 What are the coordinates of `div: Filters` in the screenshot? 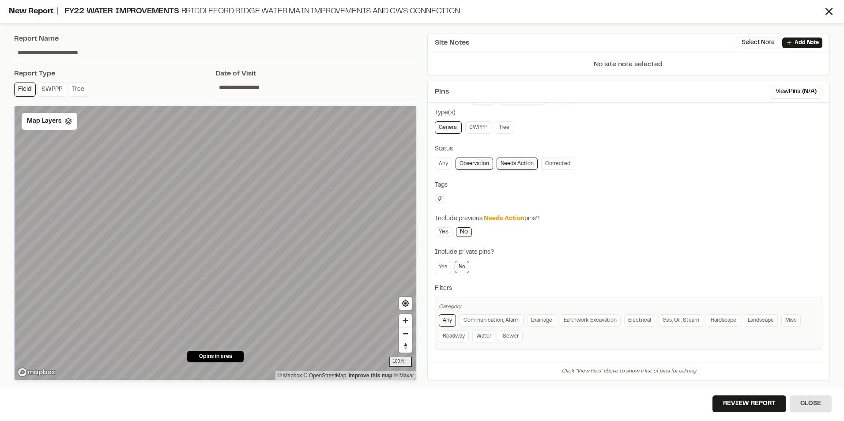 It's located at (629, 289).